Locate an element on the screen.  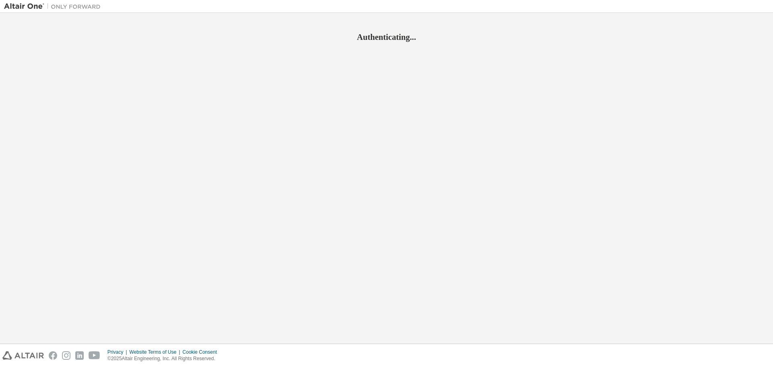
img: linkedin.svg is located at coordinates (79, 355).